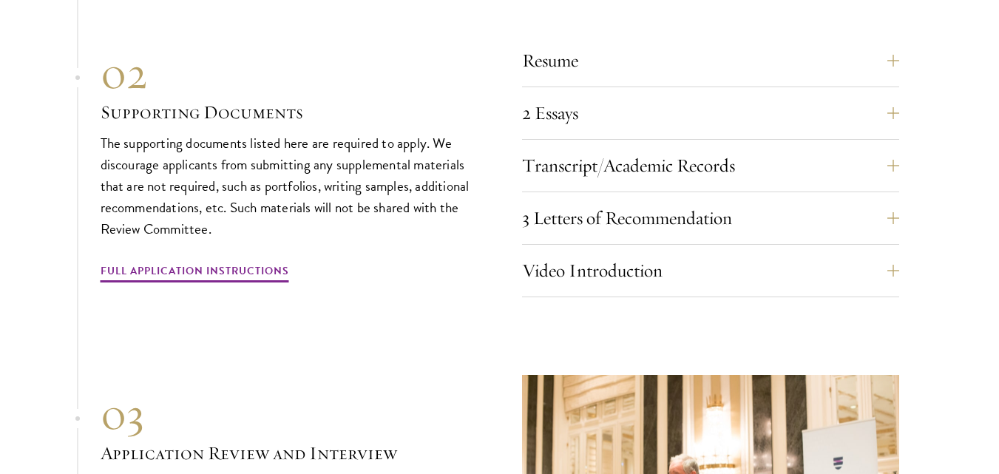  I want to click on h3: Application Review and Interview, so click(289, 453).